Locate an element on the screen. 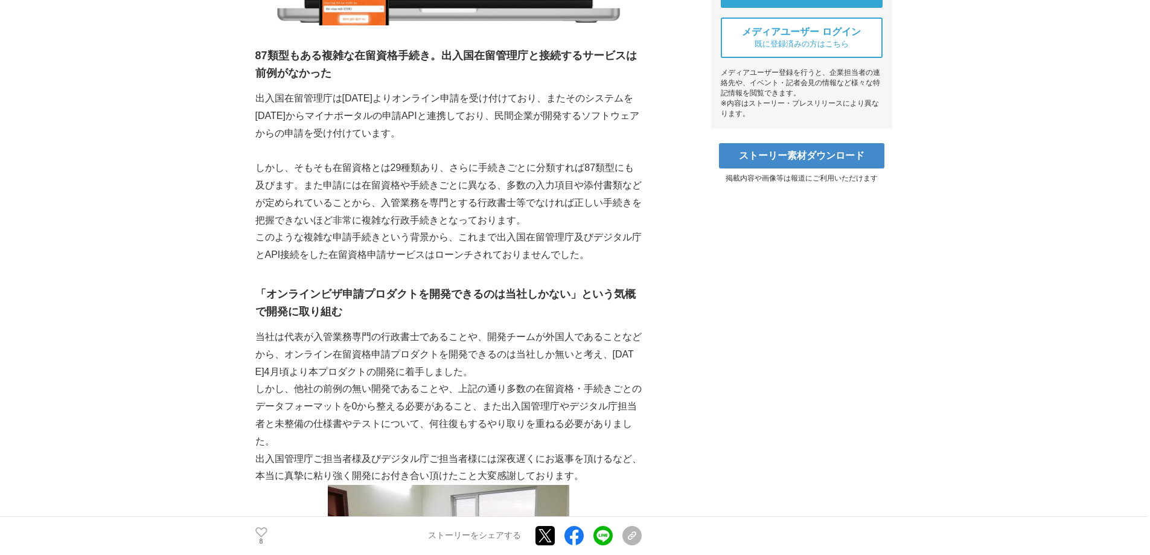  a: メディアユーザー ログイン 既に登録済みの方はこちら is located at coordinates (802, 37).